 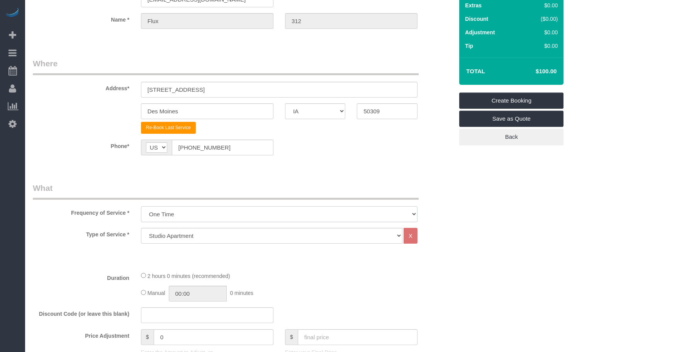 What do you see at coordinates (511, 137) in the screenshot?
I see `a: Back` at bounding box center [511, 137].